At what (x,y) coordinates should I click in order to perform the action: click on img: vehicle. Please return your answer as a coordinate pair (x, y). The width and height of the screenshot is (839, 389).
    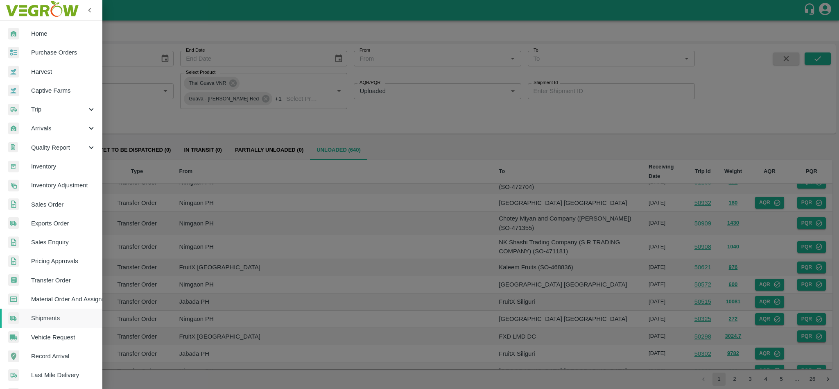
    Looking at the image, I should click on (14, 337).